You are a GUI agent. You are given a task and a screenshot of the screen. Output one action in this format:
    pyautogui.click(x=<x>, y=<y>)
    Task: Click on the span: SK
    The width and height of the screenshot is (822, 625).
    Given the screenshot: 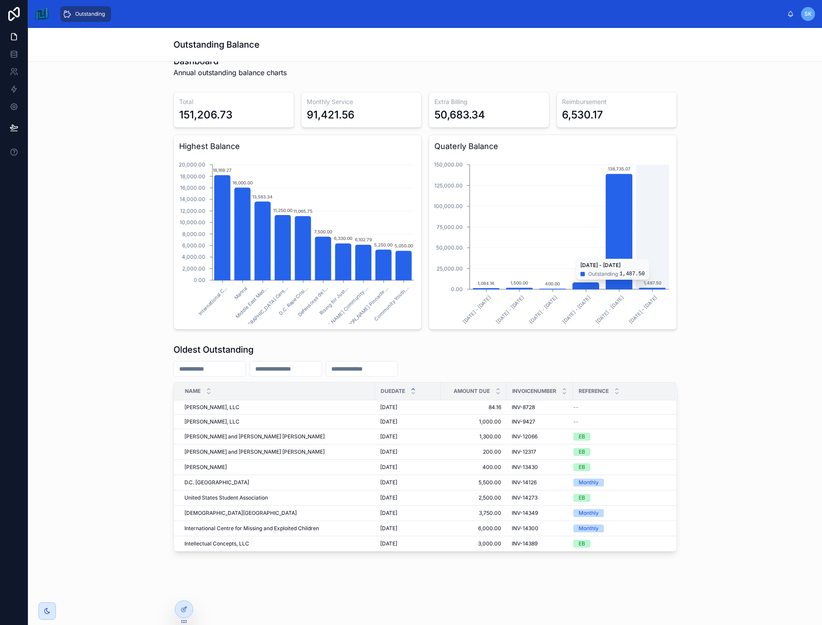 What is the action you would take?
    pyautogui.click(x=808, y=14)
    